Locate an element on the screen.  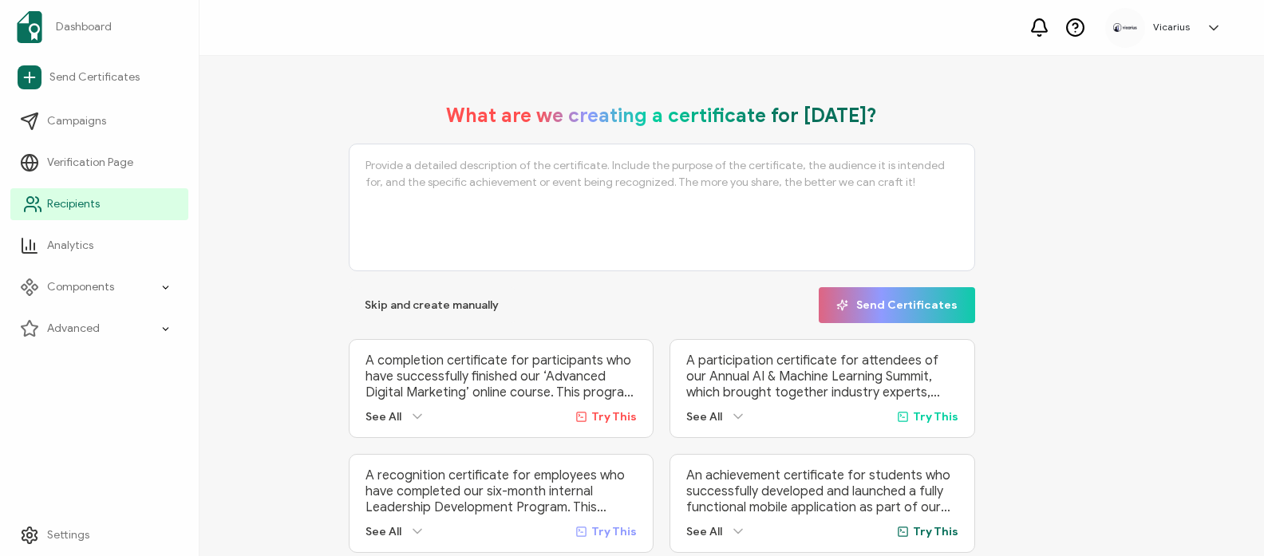
p: A recognition certificate for employees who have completed our six-month internal Leadership Deve... is located at coordinates (501, 492).